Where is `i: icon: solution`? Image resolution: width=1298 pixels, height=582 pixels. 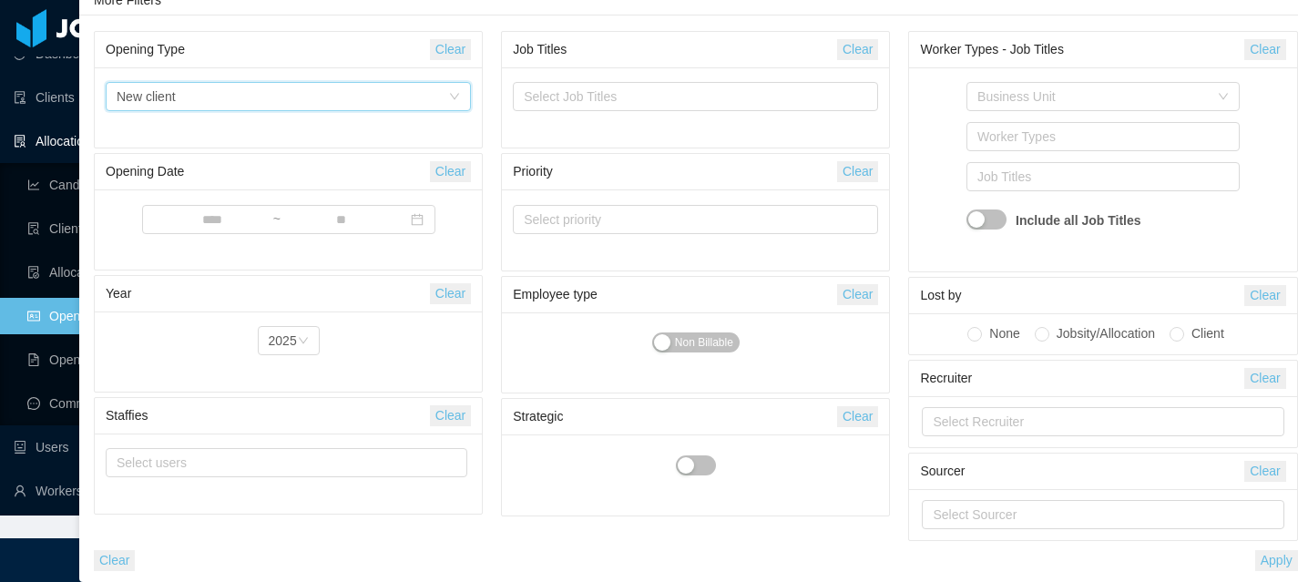 i: icon: solution is located at coordinates (20, 141).